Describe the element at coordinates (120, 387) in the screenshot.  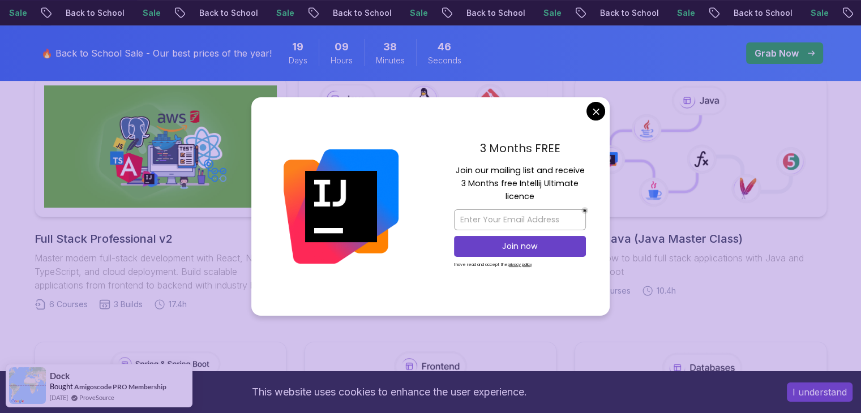
I see `a: Amigoscode PRO Membership` at that location.